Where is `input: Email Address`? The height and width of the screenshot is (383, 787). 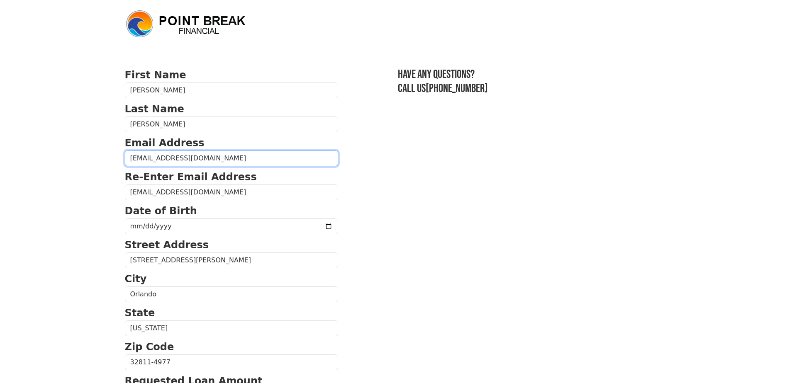 input: Email Address is located at coordinates (231, 158).